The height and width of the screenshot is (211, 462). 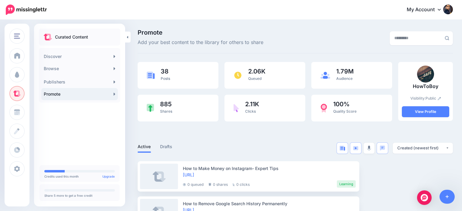 I want to click on span: Quality Score, so click(x=345, y=111).